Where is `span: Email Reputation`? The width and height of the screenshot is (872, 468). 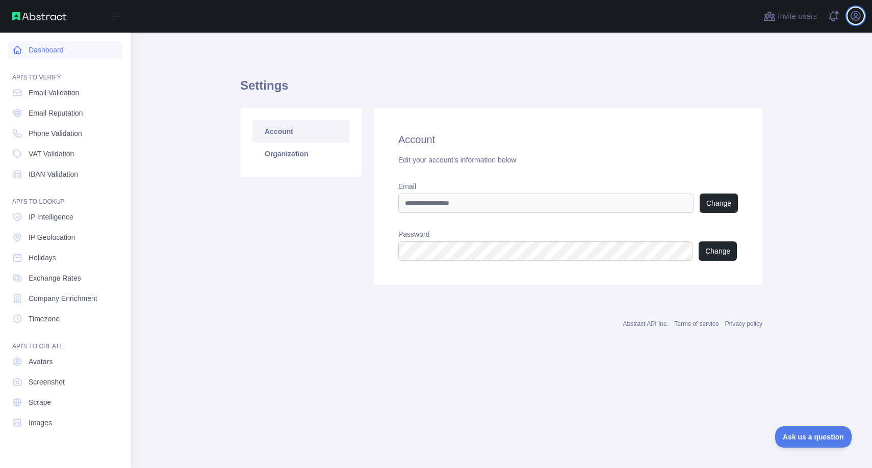 span: Email Reputation is located at coordinates (56, 113).